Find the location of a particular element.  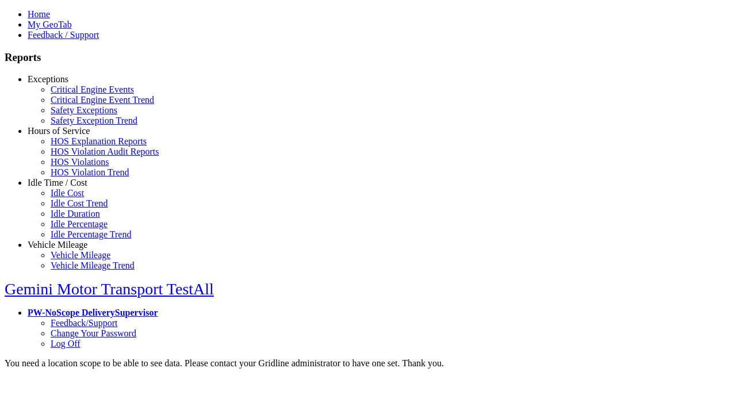

a: Gemini Motor Transport TestAll is located at coordinates (109, 288).